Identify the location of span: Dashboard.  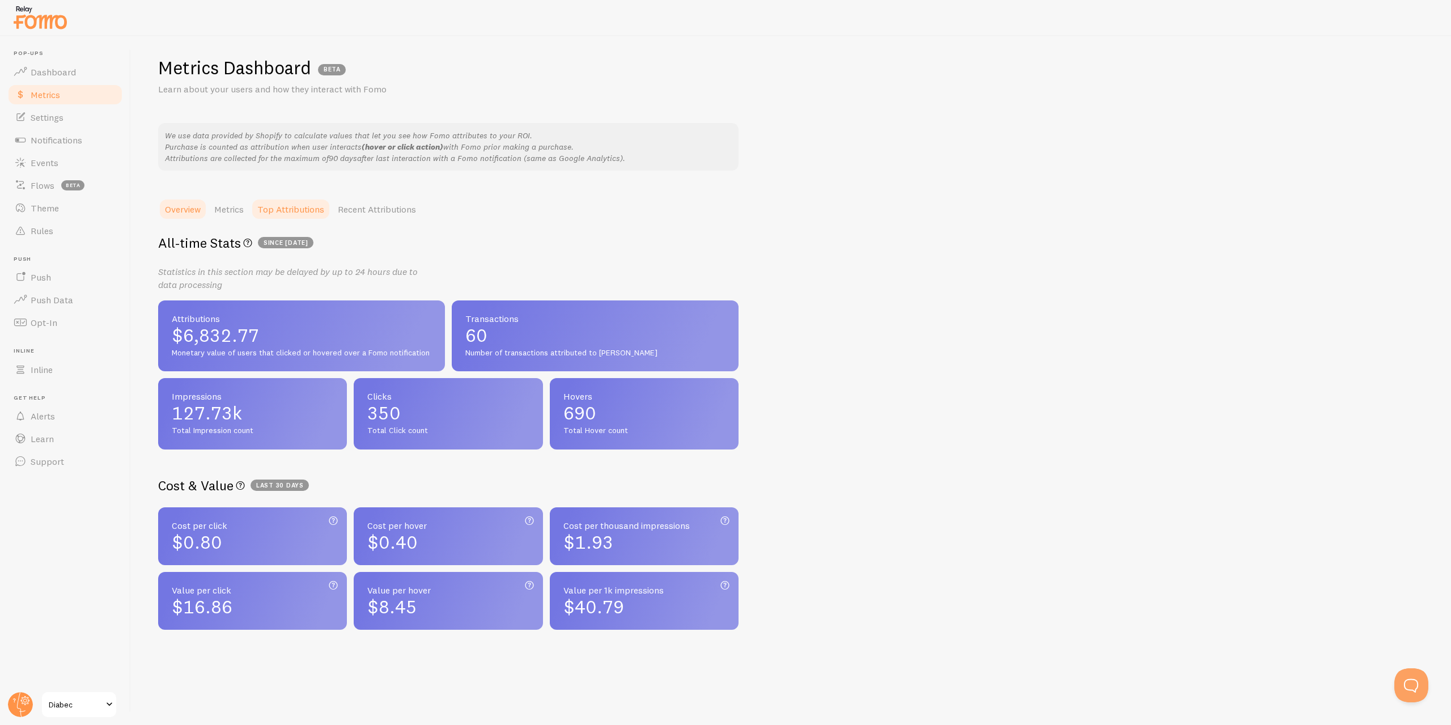
(53, 72).